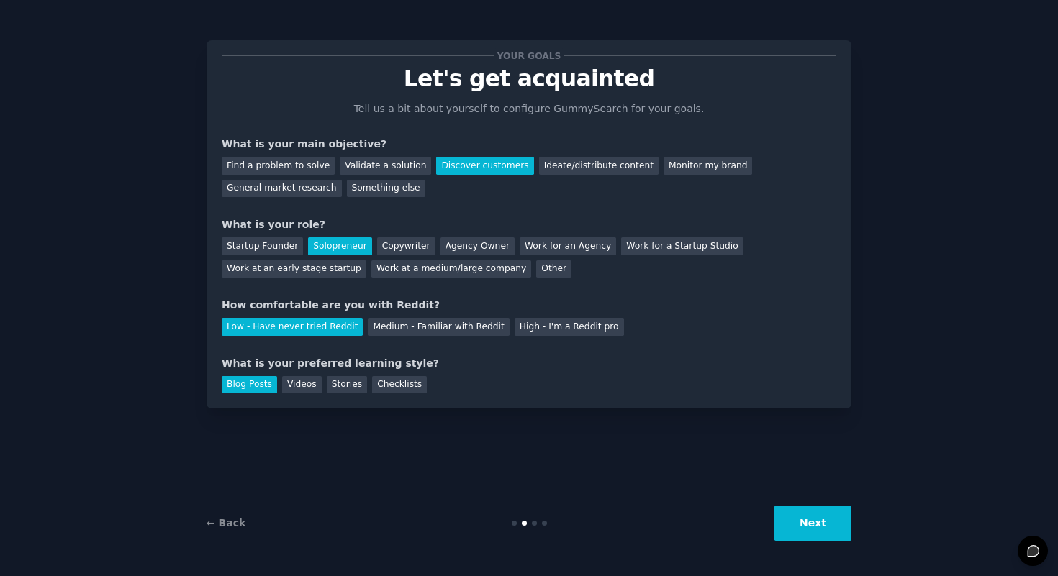 The height and width of the screenshot is (576, 1058). I want to click on div: Discover customers, so click(484, 166).